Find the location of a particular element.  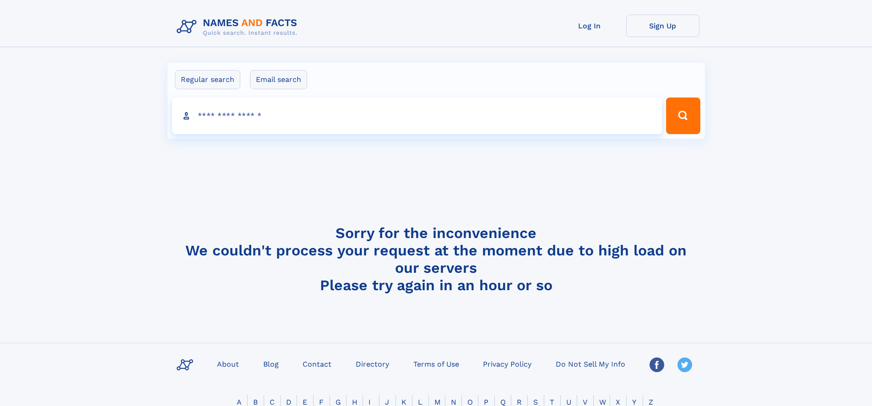

button: Search Button is located at coordinates (683, 116).